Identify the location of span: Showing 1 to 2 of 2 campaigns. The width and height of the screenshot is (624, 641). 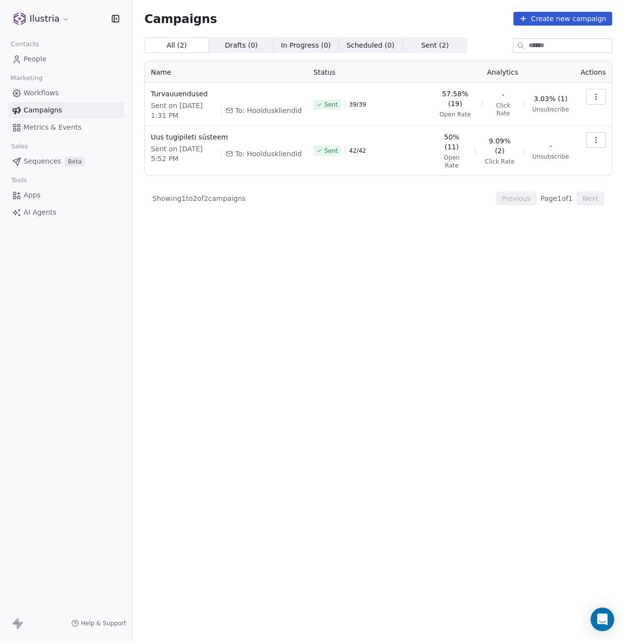
(199, 199).